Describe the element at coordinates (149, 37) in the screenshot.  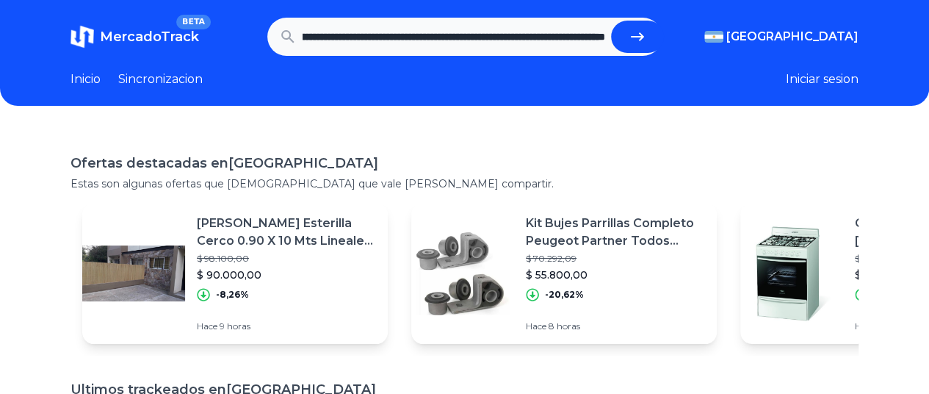
I see `span: MercadoTrack` at that location.